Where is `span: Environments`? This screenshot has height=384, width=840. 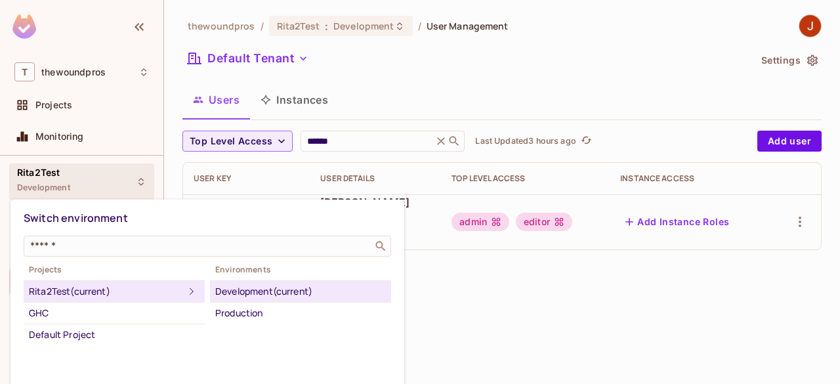 span: Environments is located at coordinates (300, 270).